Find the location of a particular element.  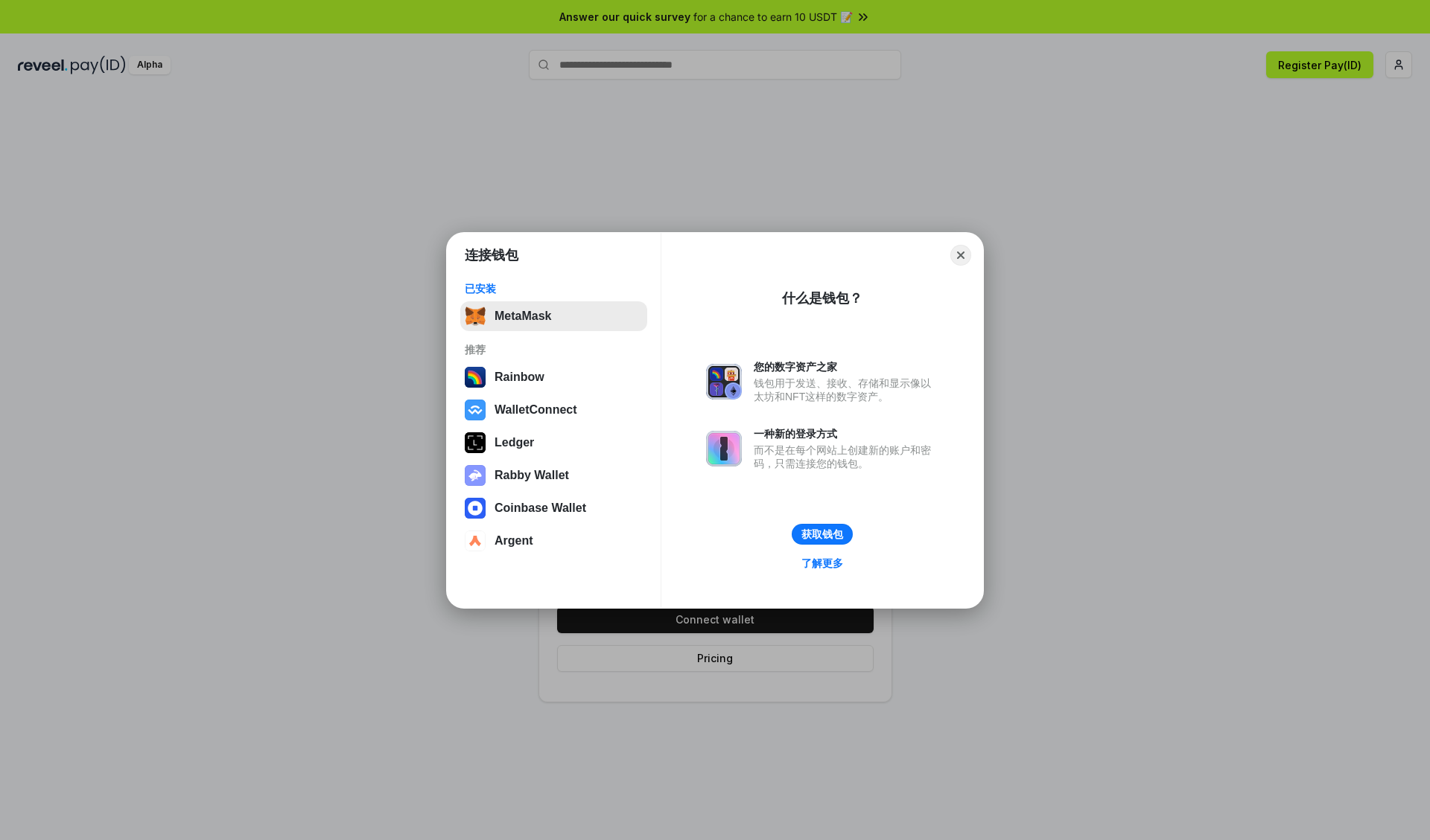

div: 什么是钱包？ is located at coordinates (822, 299).